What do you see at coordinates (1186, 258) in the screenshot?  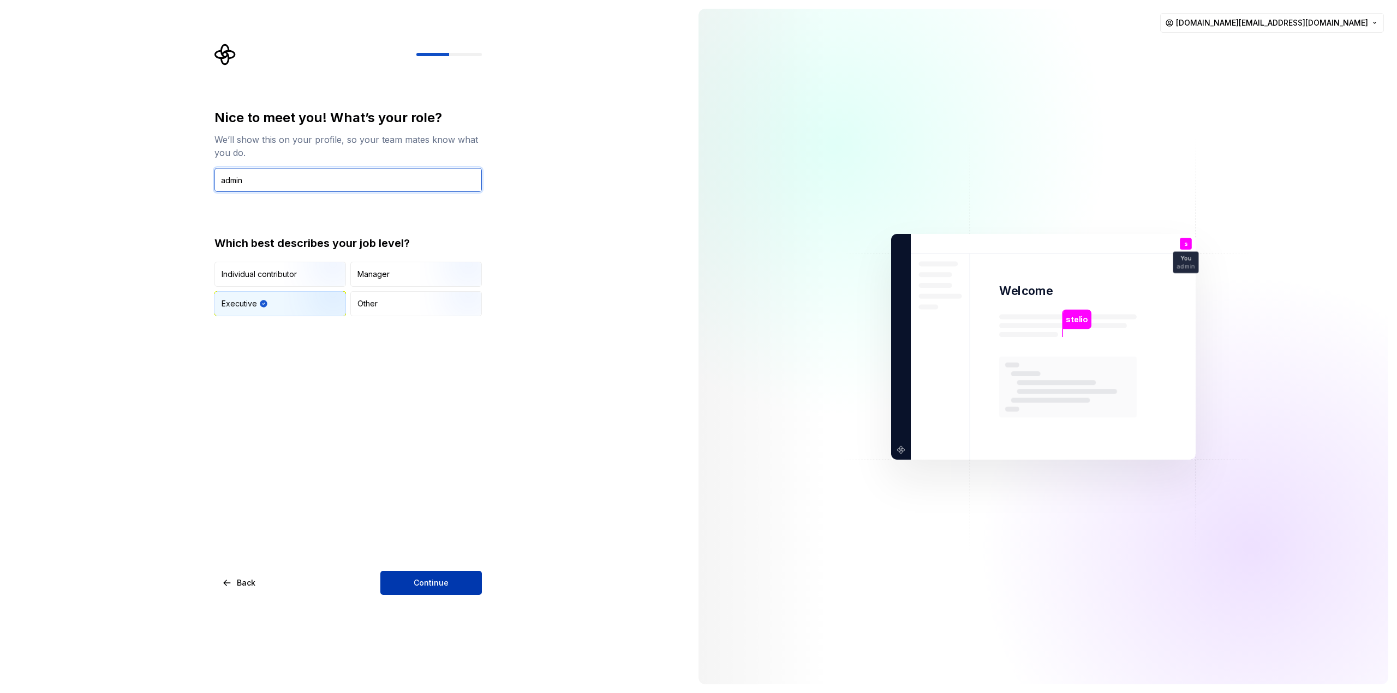 I see `p: You` at bounding box center [1186, 258].